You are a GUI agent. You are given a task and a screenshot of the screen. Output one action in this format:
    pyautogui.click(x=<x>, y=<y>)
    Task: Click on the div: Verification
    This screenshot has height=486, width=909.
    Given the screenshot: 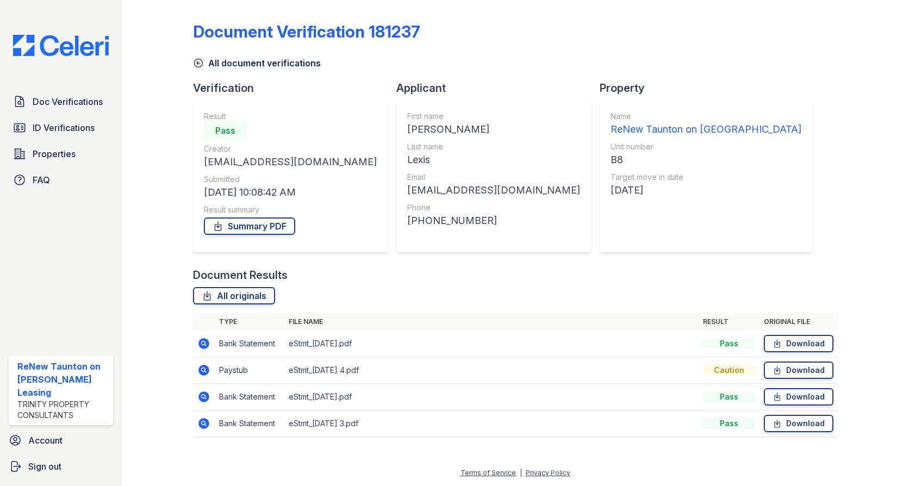 What is the action you would take?
    pyautogui.click(x=295, y=88)
    